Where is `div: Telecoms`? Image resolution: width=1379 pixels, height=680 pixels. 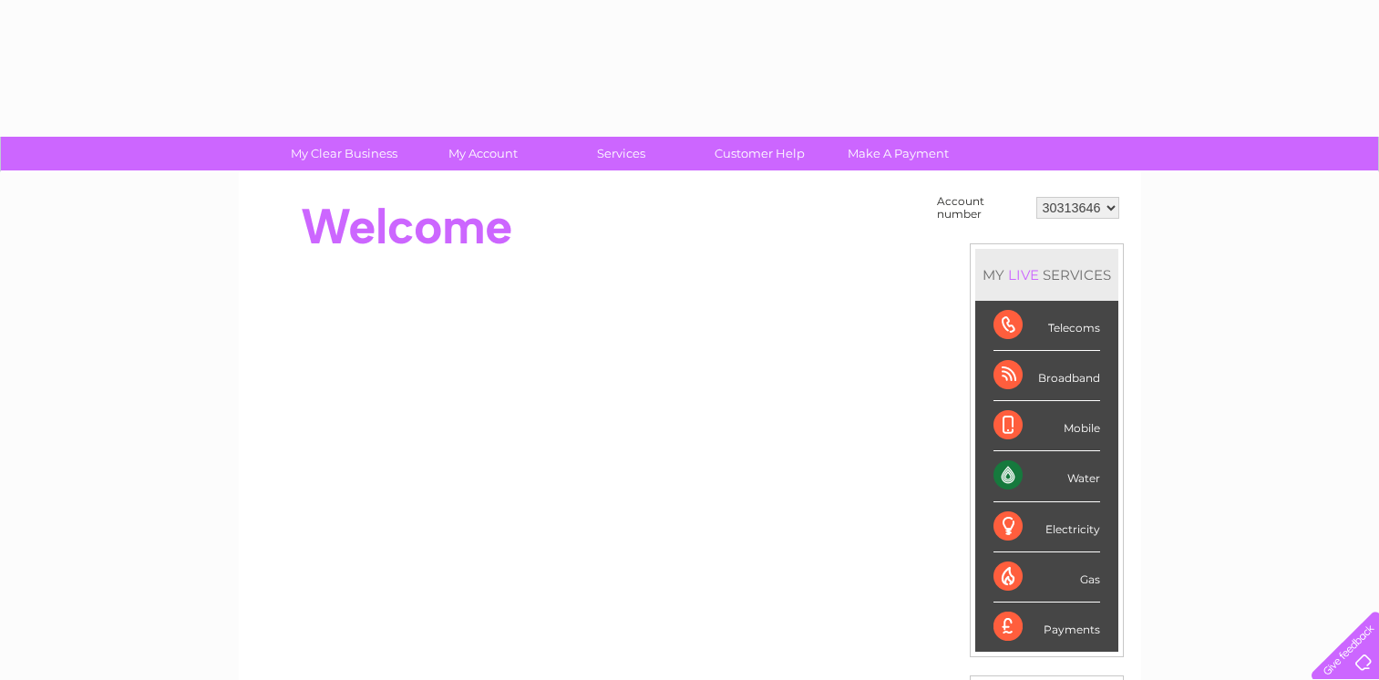 div: Telecoms is located at coordinates (1047, 325).